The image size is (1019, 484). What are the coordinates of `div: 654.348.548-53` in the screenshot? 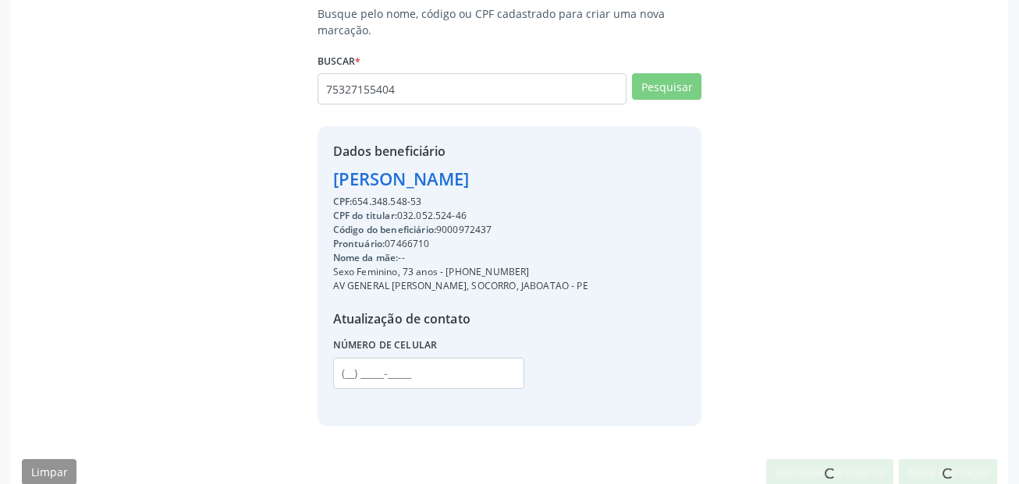 It's located at (460, 202).